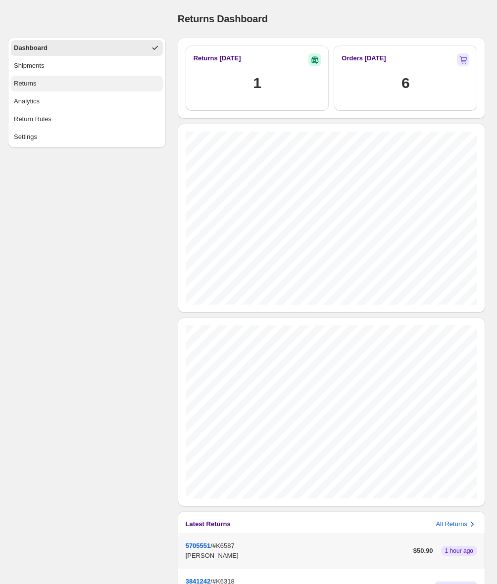 The image size is (497, 584). What do you see at coordinates (31, 48) in the screenshot?
I see `div: Dashboard` at bounding box center [31, 48].